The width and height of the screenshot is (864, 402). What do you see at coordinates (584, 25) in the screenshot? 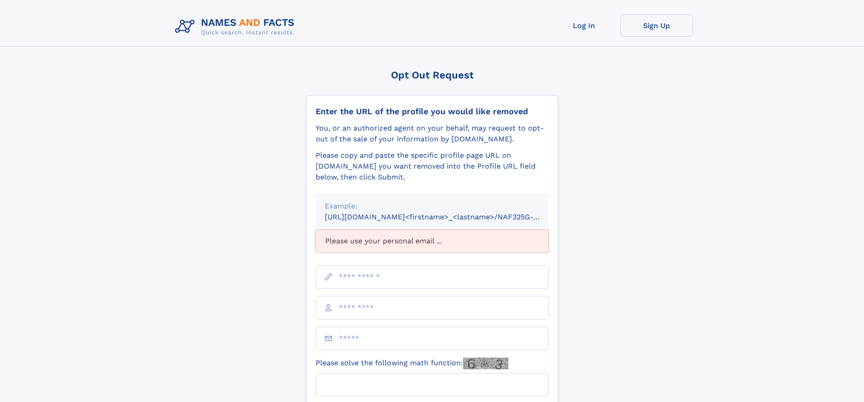
I see `a: Log In` at bounding box center [584, 25].